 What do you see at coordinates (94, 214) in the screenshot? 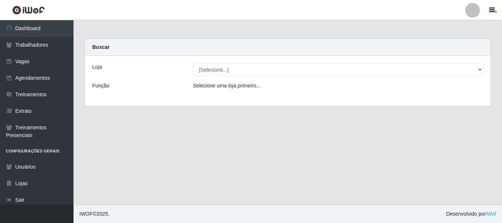
I see `span: © 2025 .` at bounding box center [94, 214].